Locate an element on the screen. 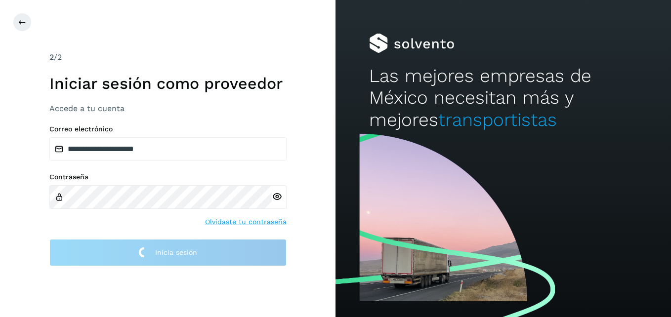  h2: Las mejores empresas de México necesitan más y mejores is located at coordinates (503, 98).